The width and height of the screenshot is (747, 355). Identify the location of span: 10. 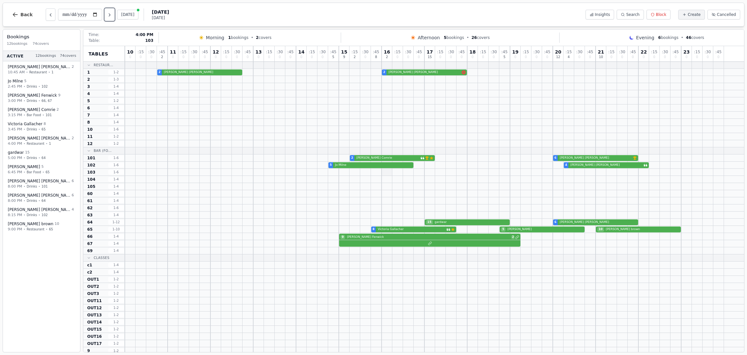
(601, 57).